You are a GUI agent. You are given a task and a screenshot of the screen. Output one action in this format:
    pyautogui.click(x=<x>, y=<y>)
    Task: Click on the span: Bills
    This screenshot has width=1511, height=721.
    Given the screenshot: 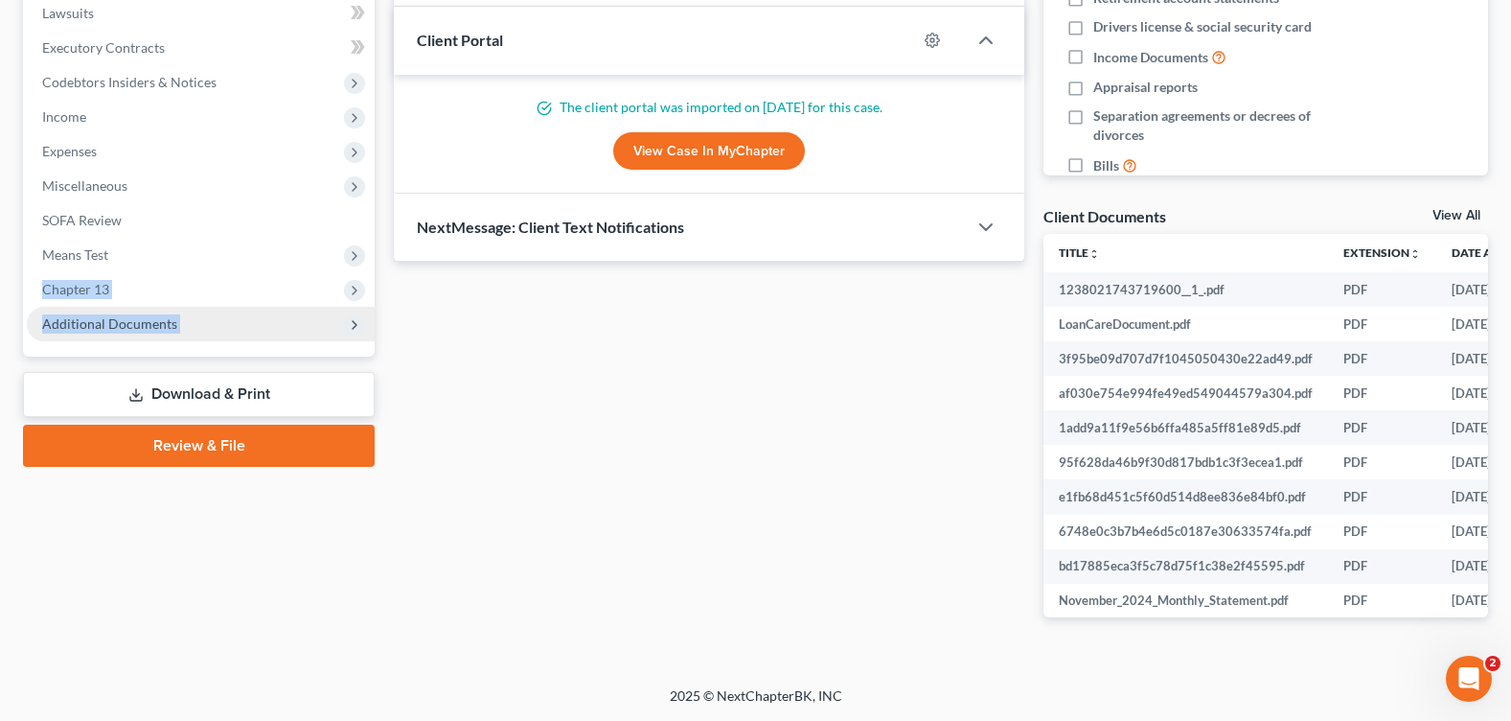 What is the action you would take?
    pyautogui.click(x=1106, y=166)
    